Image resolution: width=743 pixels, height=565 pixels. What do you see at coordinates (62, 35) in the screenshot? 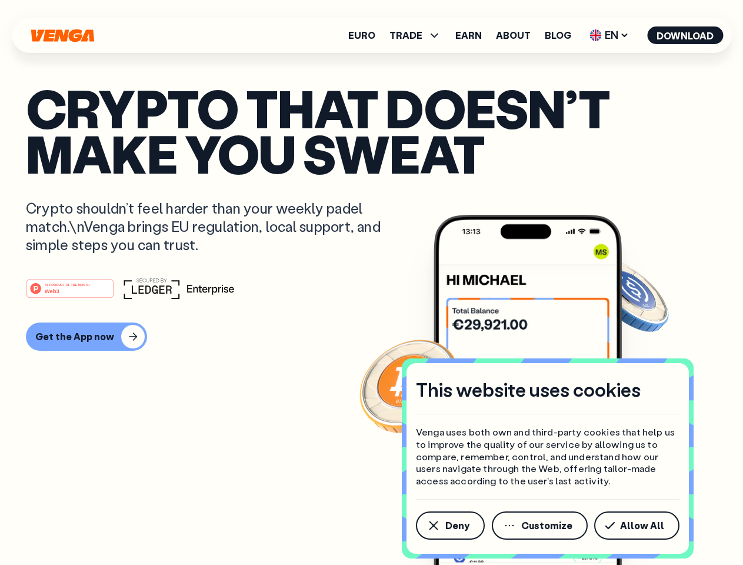
I see `a: Home` at bounding box center [62, 35].